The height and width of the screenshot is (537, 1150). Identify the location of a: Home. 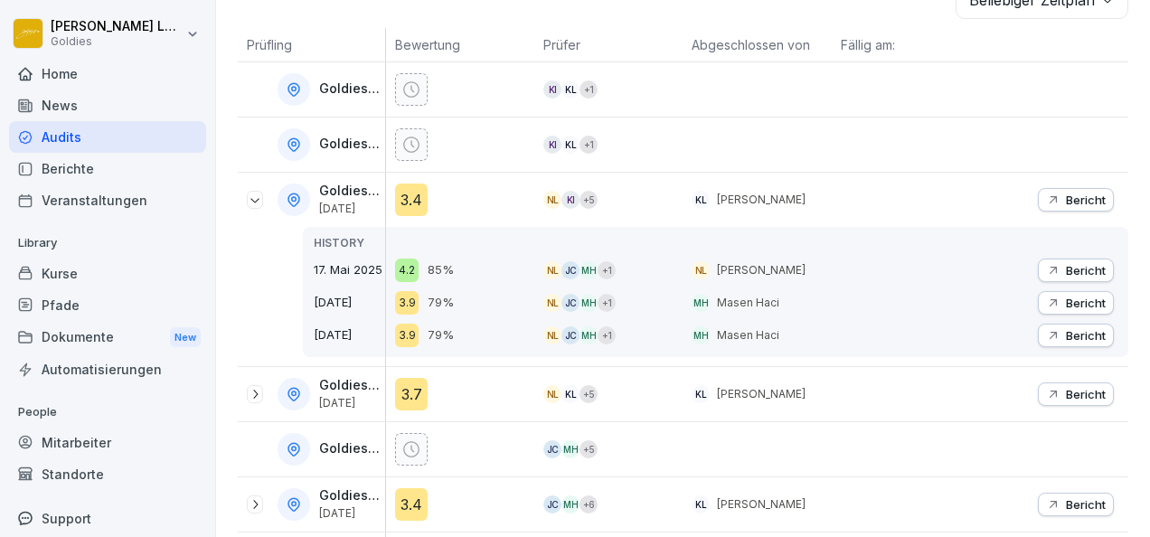
(108, 73).